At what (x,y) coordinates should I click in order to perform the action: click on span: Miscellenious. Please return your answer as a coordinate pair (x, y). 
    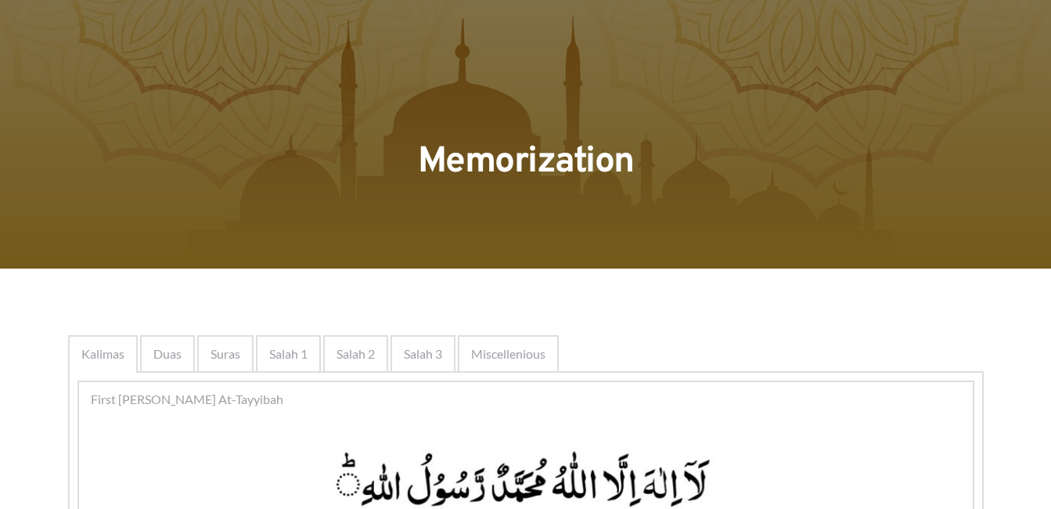
    Looking at the image, I should click on (508, 354).